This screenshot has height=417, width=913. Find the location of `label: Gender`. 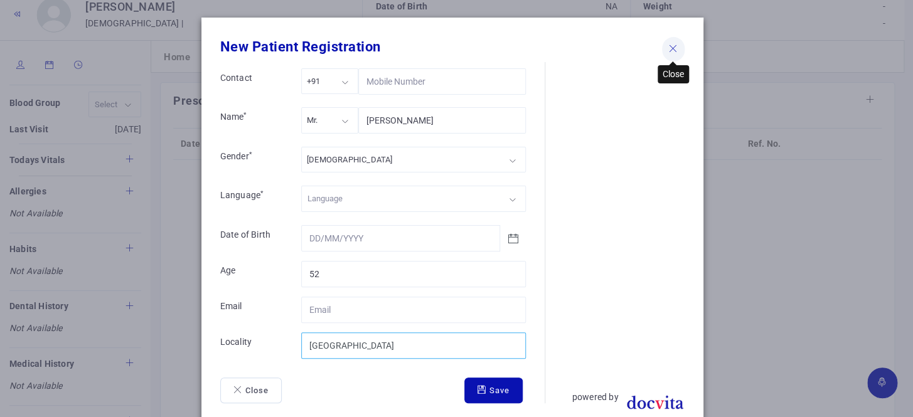

label: Gender is located at coordinates (251, 161).